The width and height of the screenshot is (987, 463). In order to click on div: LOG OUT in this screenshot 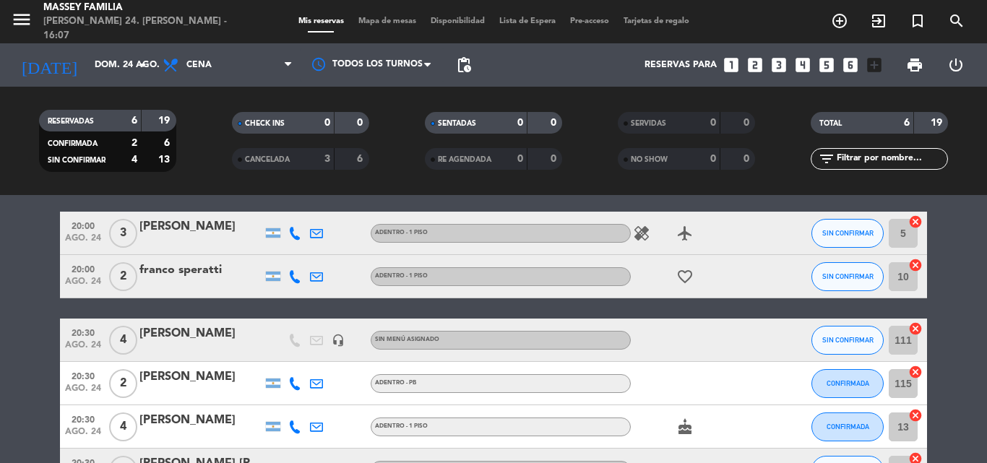, I will do `click(955, 65)`.